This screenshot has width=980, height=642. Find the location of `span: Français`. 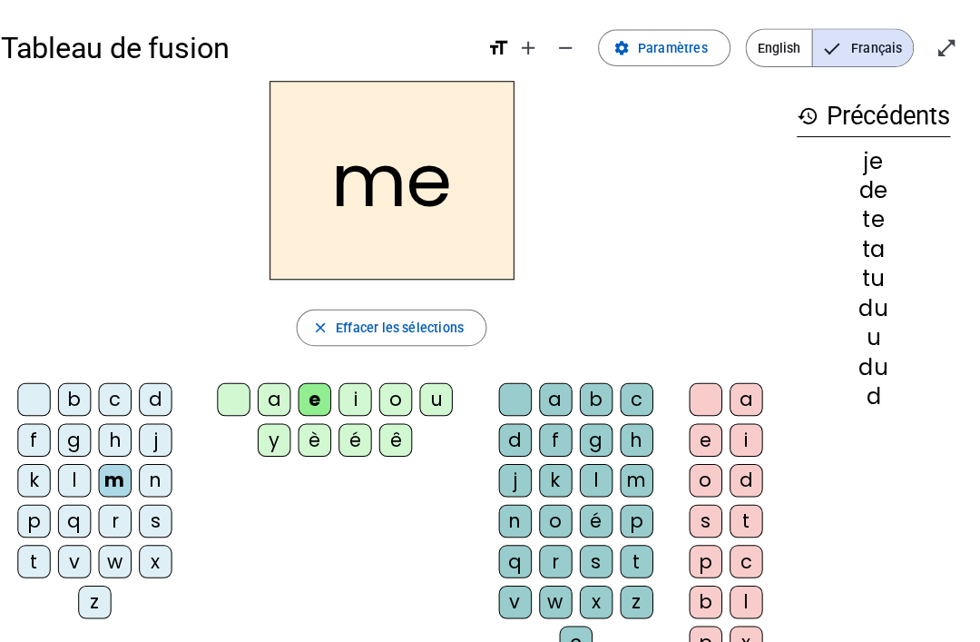

span: Français is located at coordinates (864, 47).